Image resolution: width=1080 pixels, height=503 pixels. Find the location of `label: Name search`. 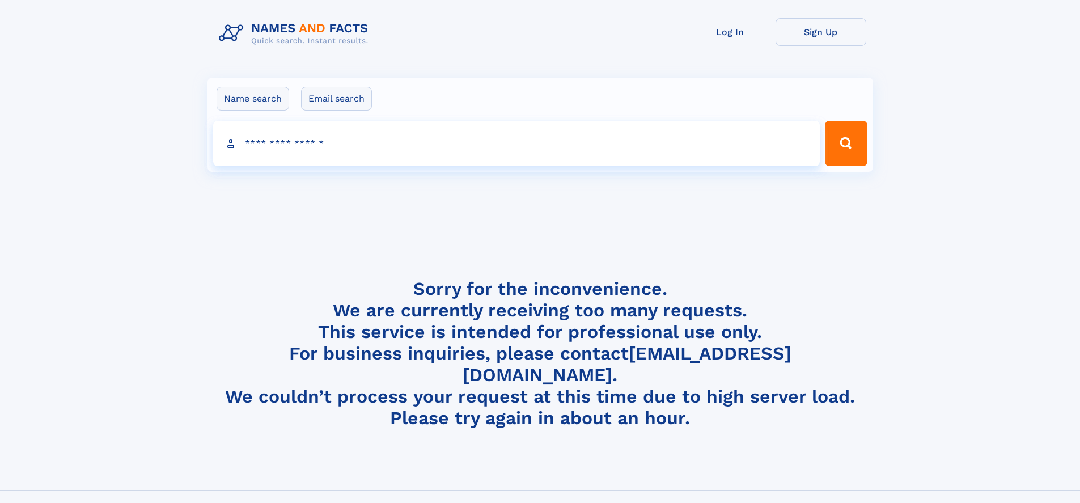

label: Name search is located at coordinates (253, 99).